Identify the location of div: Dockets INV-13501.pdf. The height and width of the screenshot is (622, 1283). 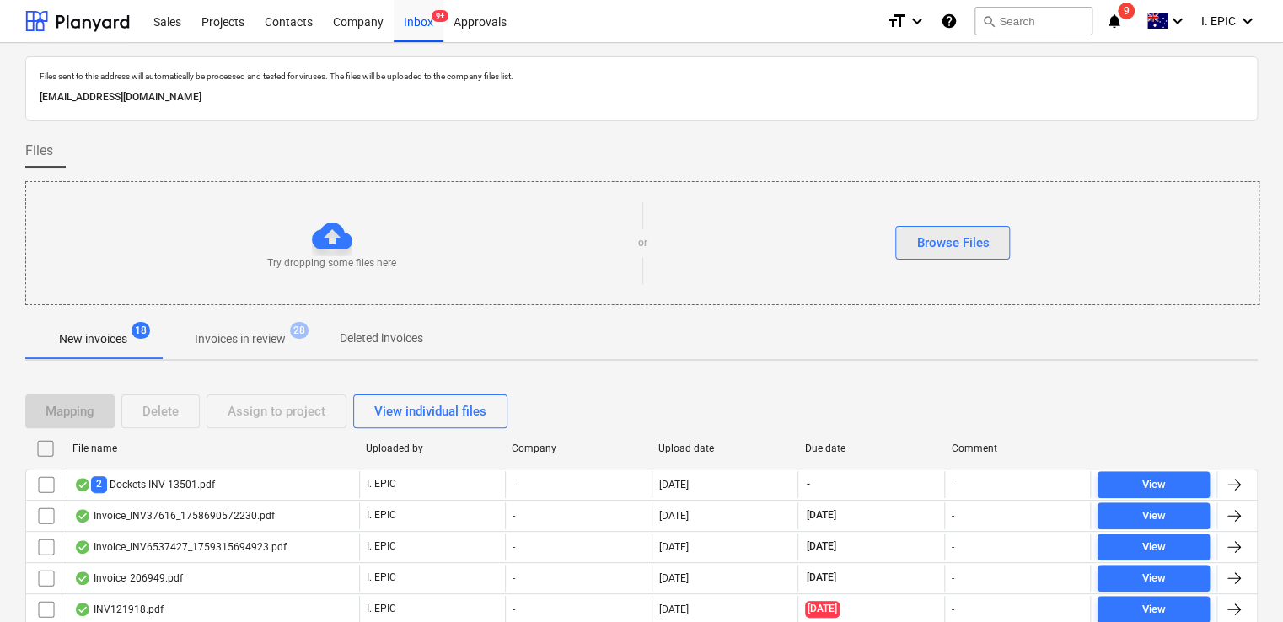
(144, 484).